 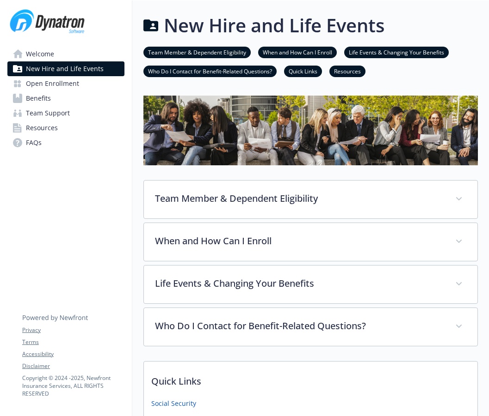 I want to click on a: Social Security, so click(x=173, y=404).